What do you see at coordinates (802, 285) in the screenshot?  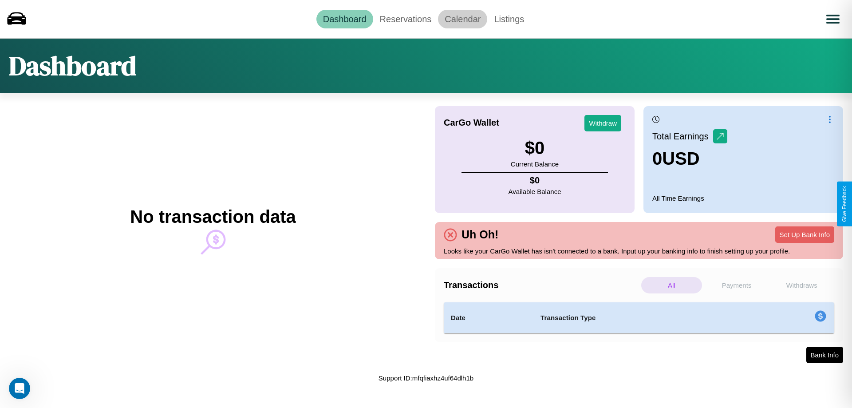 I see `p: Withdraws` at bounding box center [802, 285].